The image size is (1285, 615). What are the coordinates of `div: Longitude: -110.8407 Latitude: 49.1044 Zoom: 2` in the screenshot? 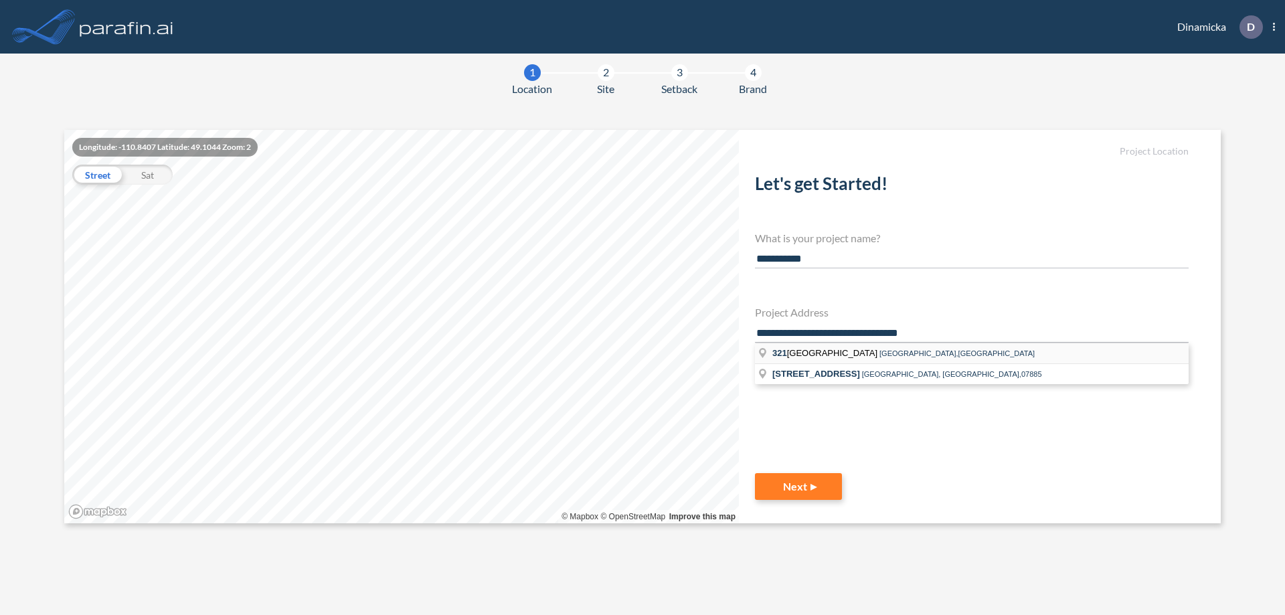 It's located at (165, 147).